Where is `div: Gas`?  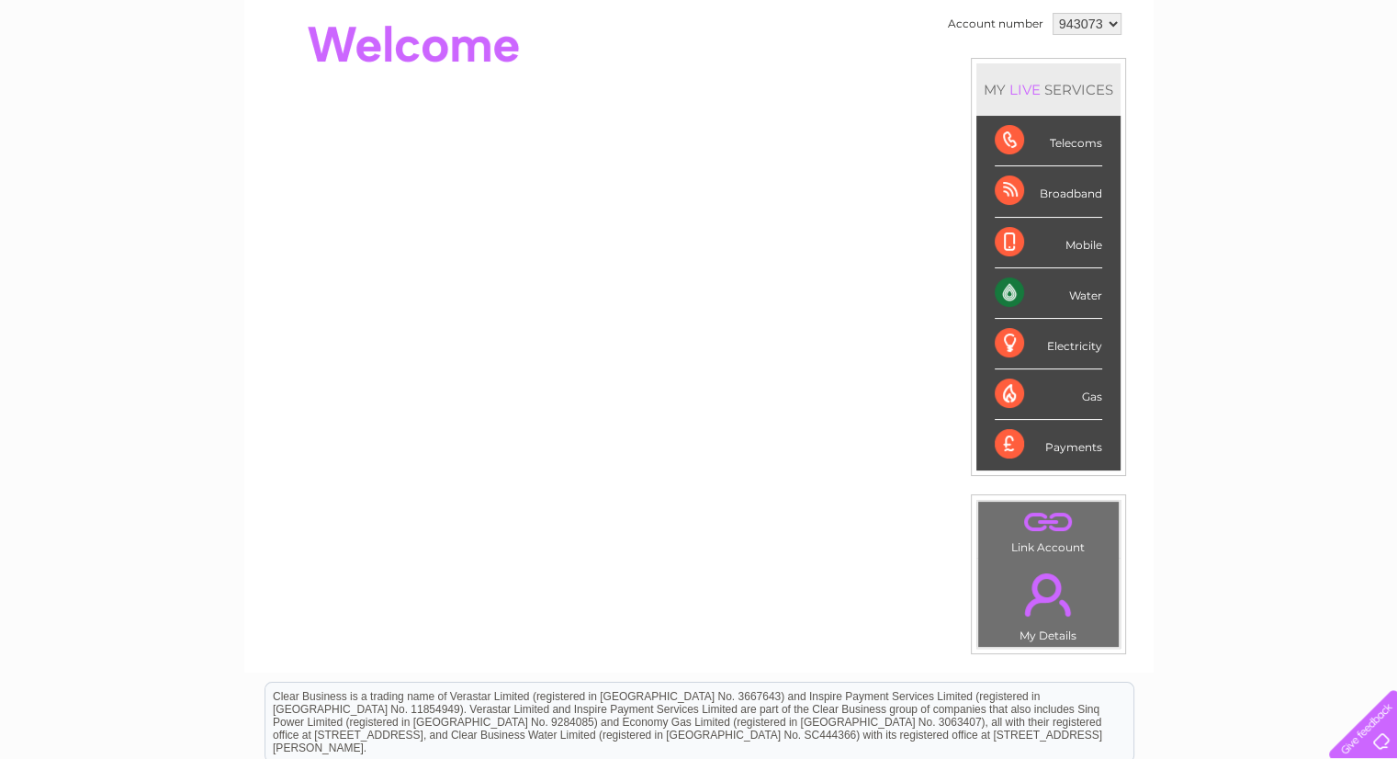 div: Gas is located at coordinates (1048, 394).